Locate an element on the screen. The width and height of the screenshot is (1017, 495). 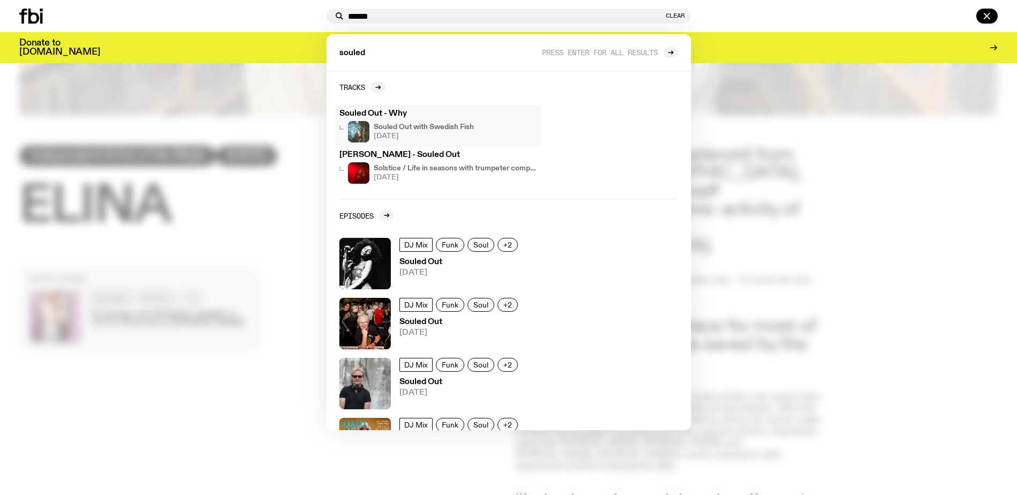
a: Episodes is located at coordinates (367, 216).